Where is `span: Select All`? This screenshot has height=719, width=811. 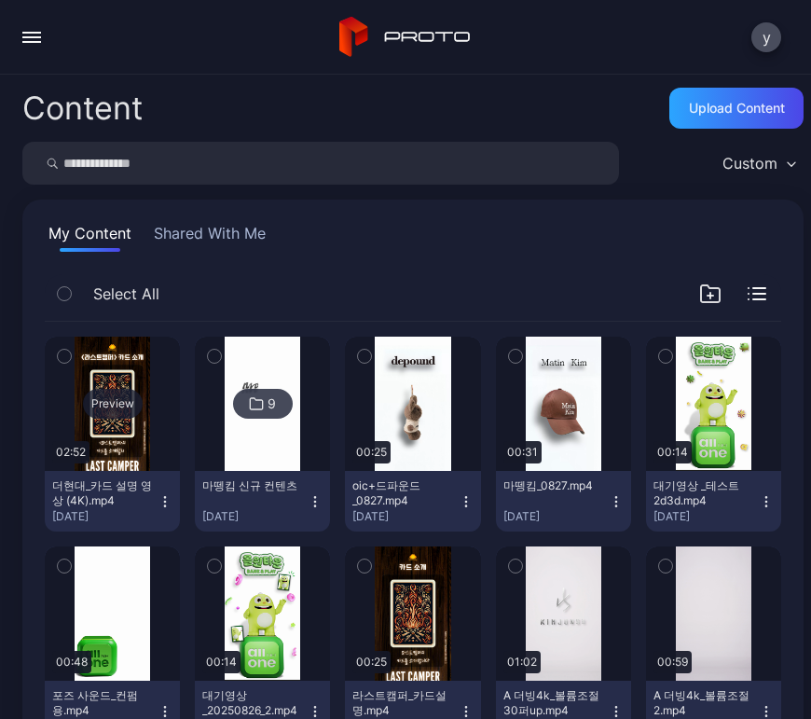
span: Select All is located at coordinates (126, 294).